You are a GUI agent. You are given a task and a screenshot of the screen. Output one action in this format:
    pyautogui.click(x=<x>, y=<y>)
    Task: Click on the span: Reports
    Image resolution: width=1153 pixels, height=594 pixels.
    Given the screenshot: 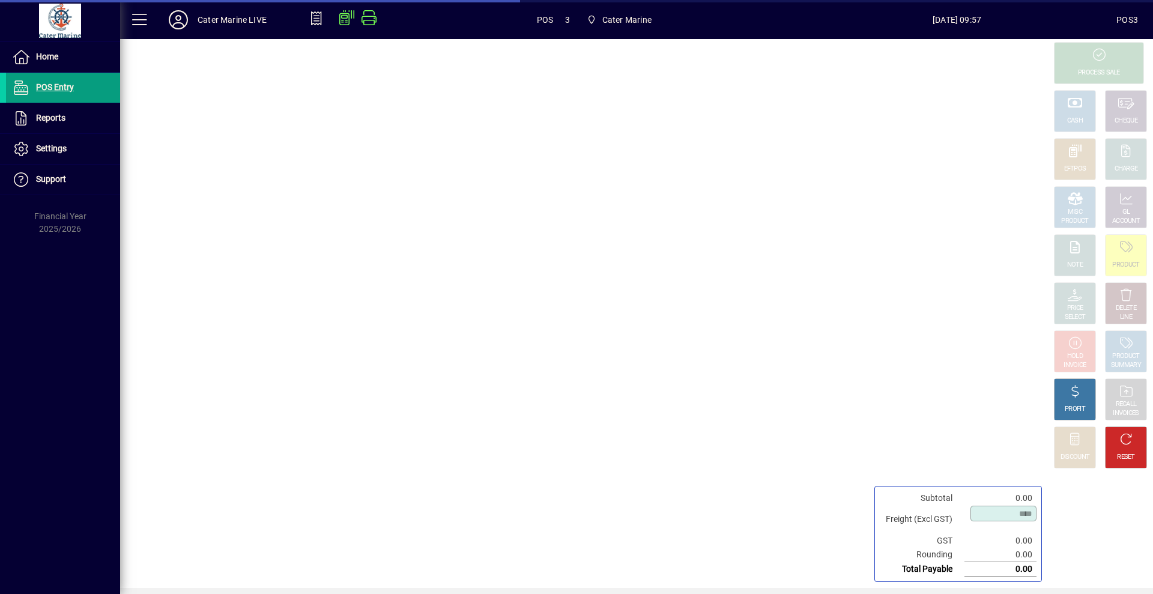 What is the action you would take?
    pyautogui.click(x=50, y=118)
    